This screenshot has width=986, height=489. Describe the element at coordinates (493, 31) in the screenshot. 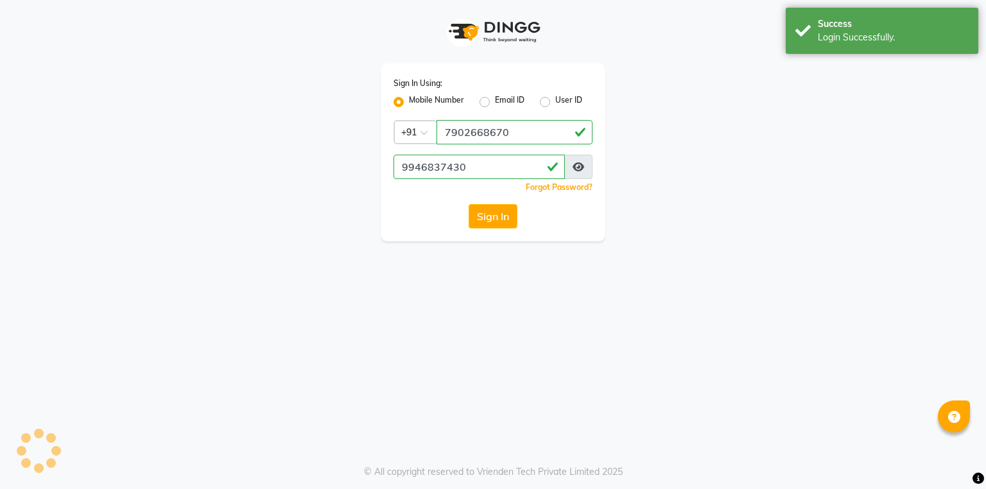

I see `img: logo1.svg` at that location.